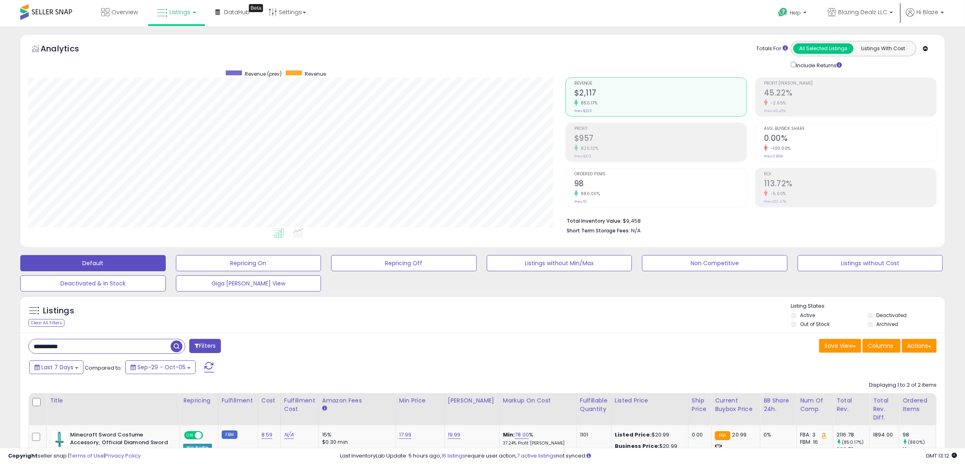 The width and height of the screenshot is (965, 464). Describe the element at coordinates (238, 401) in the screenshot. I see `div: Fulfillment` at that location.